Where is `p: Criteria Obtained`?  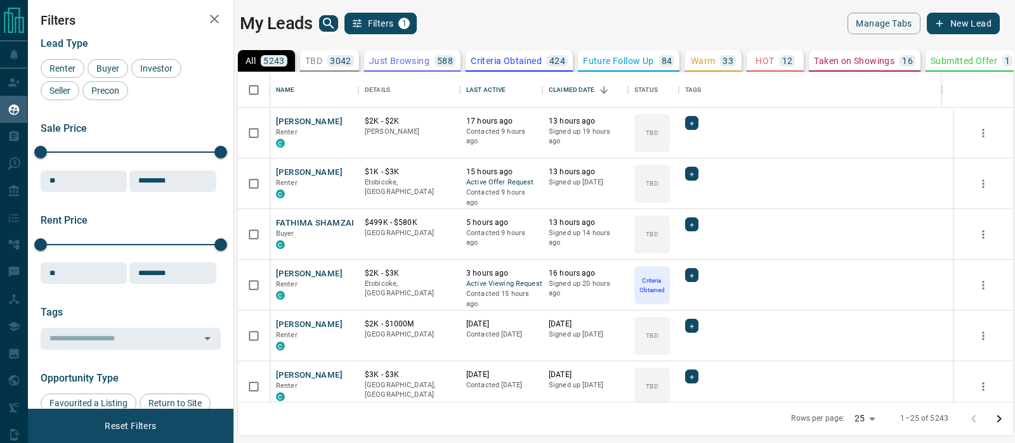
p: Criteria Obtained is located at coordinates (506, 61).